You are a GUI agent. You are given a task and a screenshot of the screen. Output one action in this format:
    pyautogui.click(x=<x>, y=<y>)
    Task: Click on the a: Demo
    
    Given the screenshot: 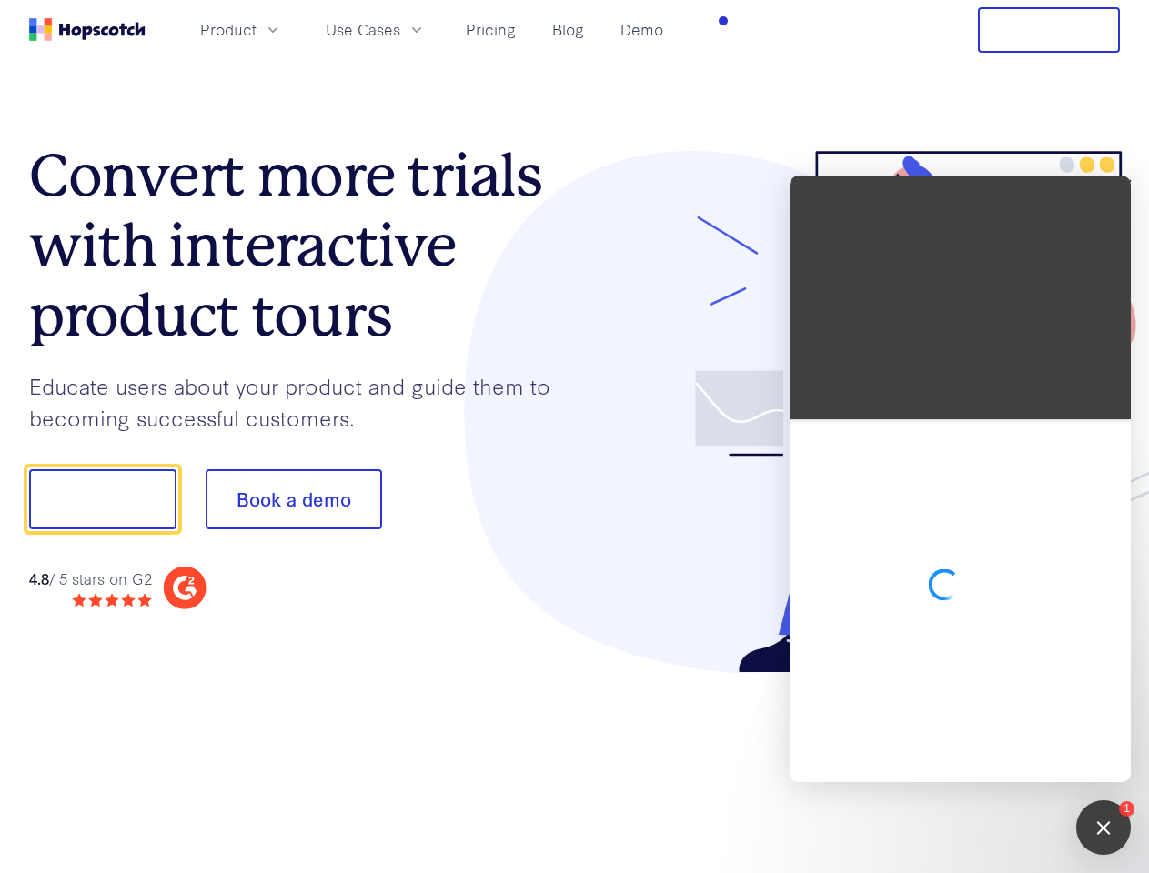 What is the action you would take?
    pyautogui.click(x=641, y=29)
    